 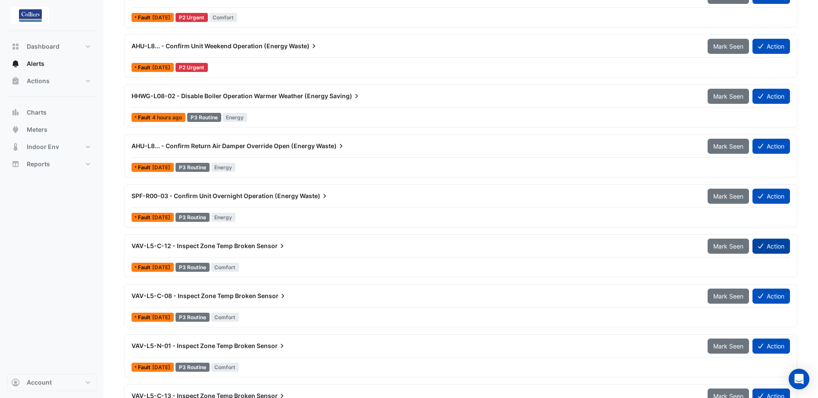 I want to click on span: Alerts, so click(x=35, y=64).